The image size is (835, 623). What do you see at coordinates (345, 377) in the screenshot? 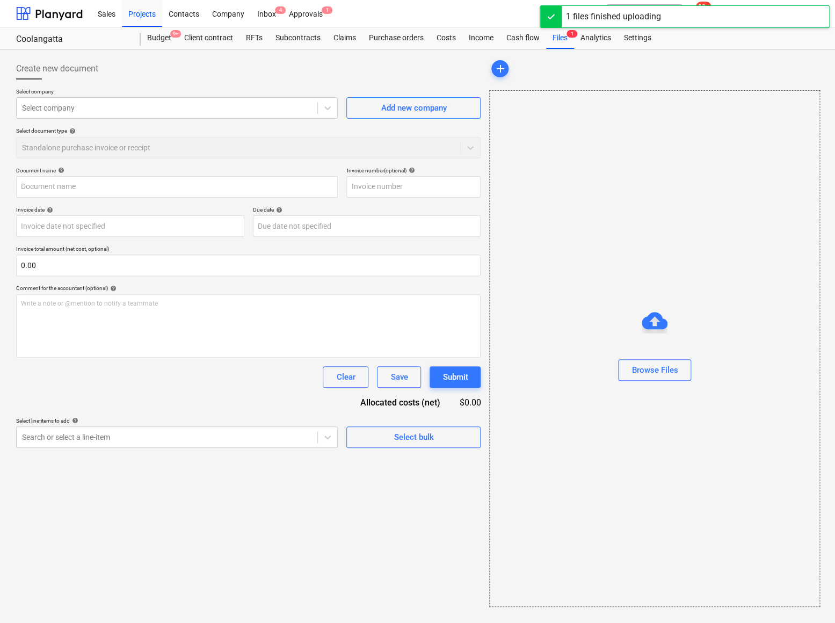
I see `div: Clear` at bounding box center [345, 377].